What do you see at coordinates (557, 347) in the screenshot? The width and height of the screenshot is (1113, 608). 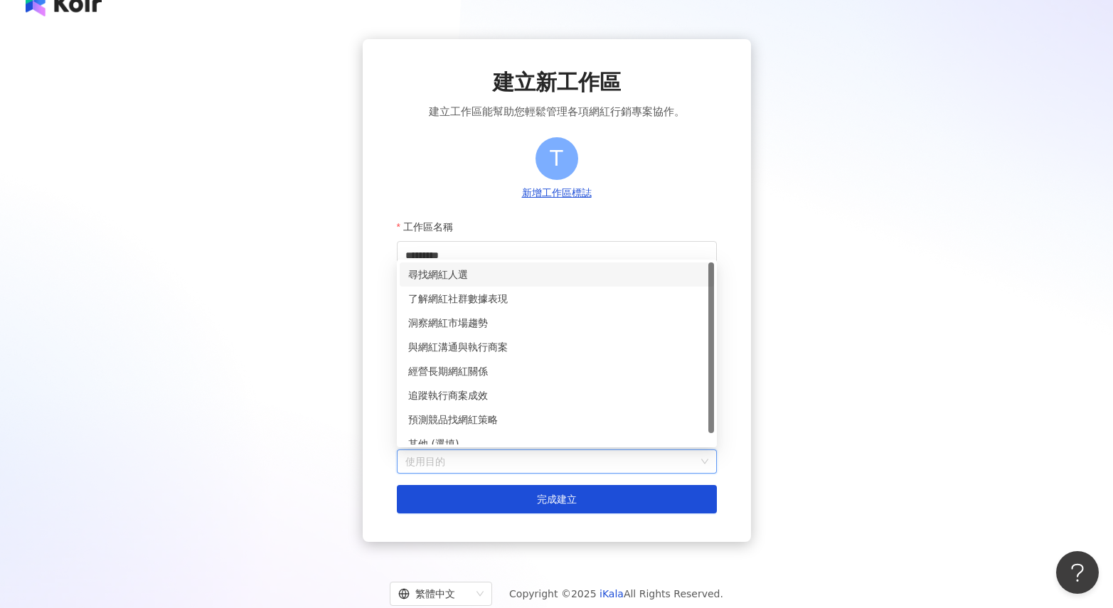 I see `div: 與網紅溝通與執行商案` at bounding box center [557, 347].